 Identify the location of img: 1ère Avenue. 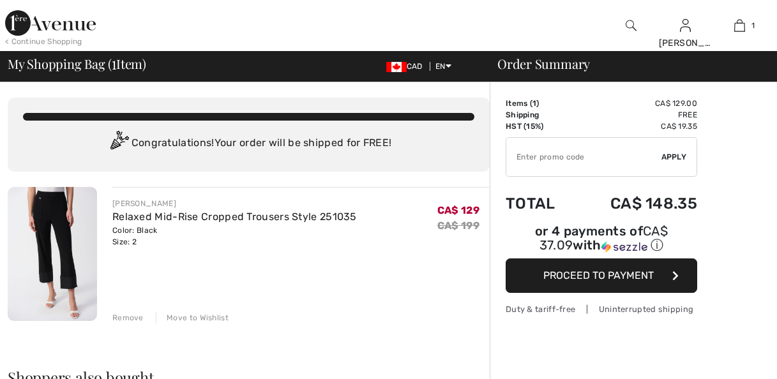
(50, 23).